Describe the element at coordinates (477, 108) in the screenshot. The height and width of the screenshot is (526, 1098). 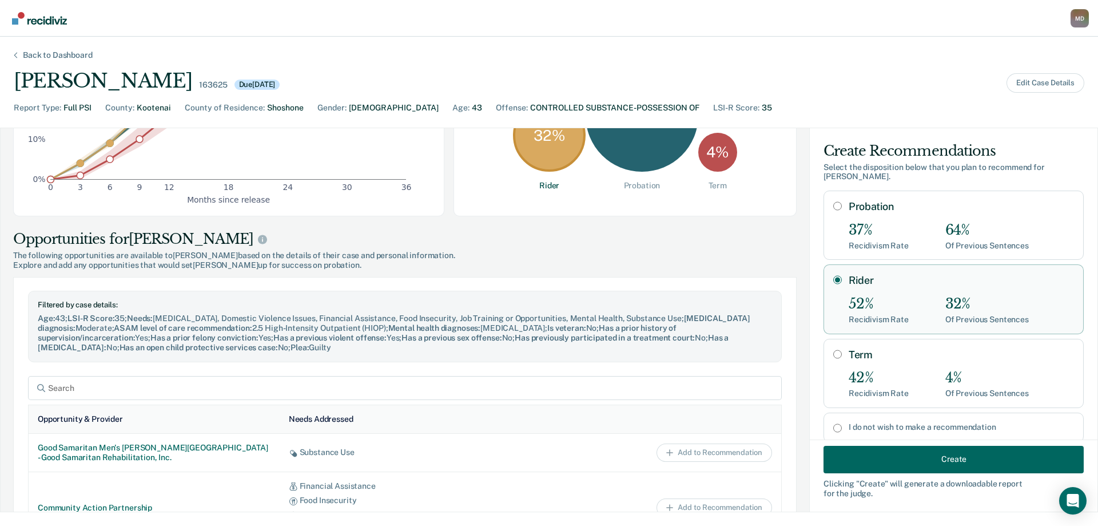
I see `div: 43` at that location.